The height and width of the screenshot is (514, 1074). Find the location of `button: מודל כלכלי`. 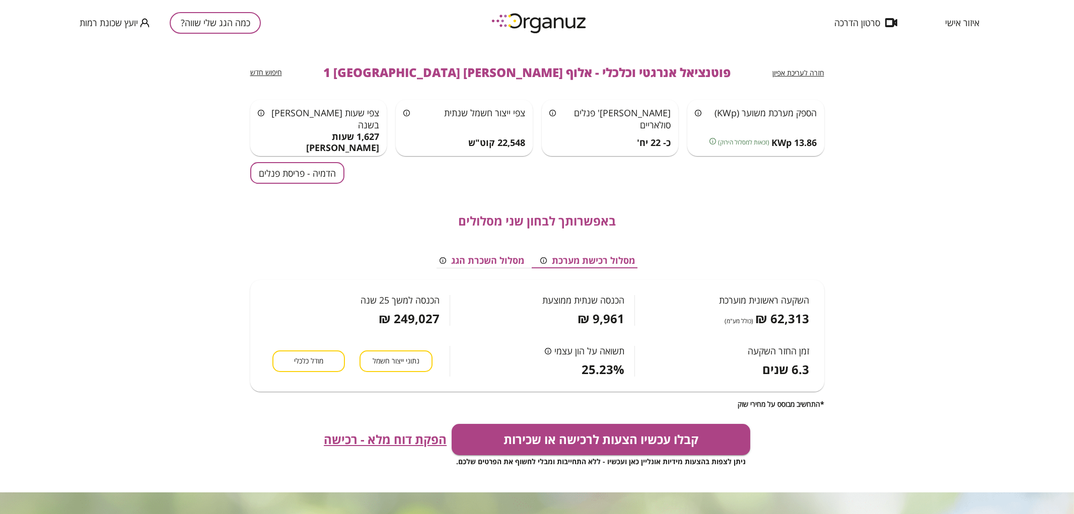

button: מודל כלכלי is located at coordinates (309, 361).